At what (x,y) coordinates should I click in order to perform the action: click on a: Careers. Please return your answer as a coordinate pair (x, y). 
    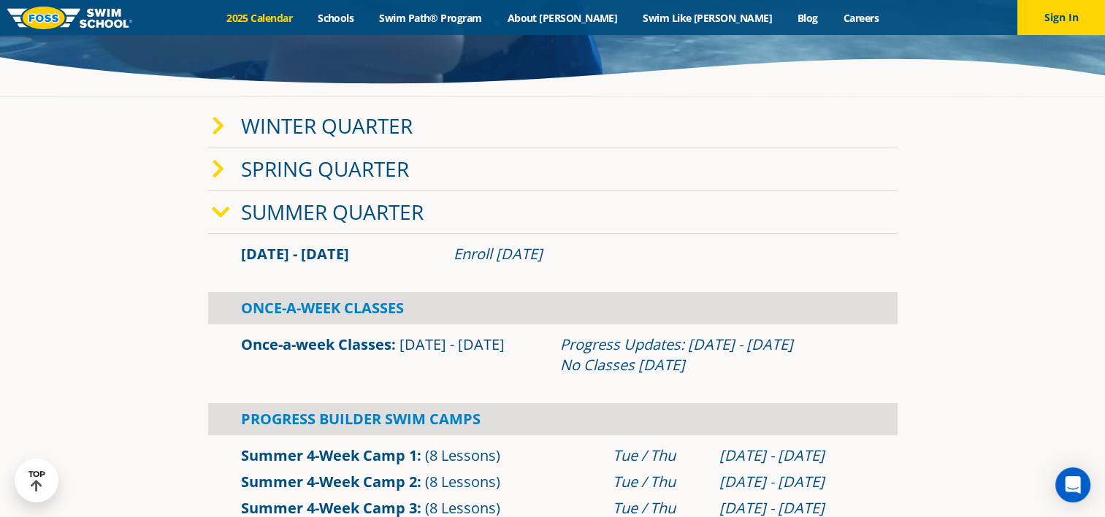
    Looking at the image, I should click on (860, 18).